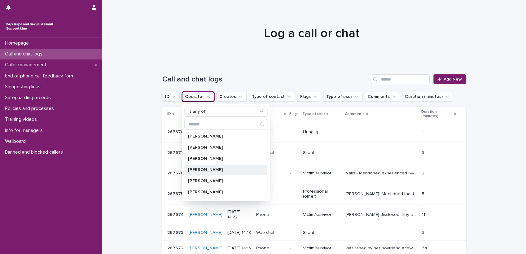 The height and width of the screenshot is (254, 526). I want to click on p: 267676, so click(176, 172).